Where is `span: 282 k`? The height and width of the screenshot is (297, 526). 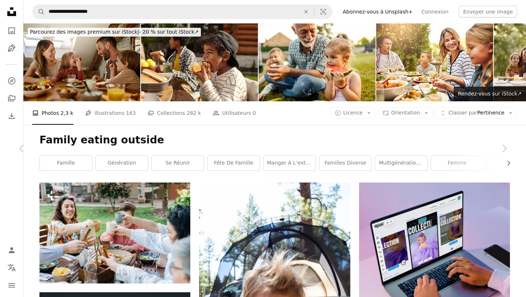 span: 282 k is located at coordinates (194, 113).